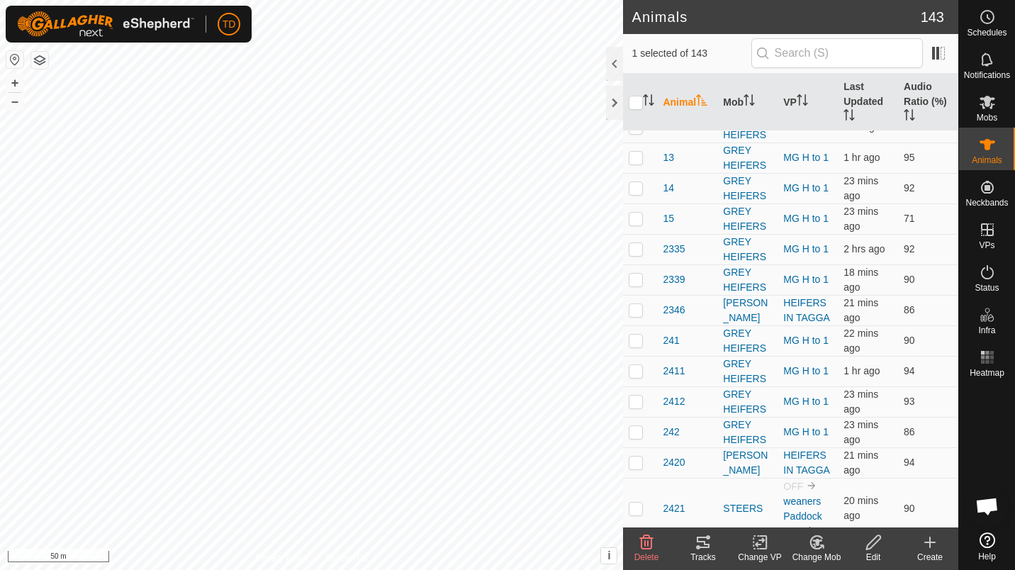 Image resolution: width=1015 pixels, height=570 pixels. Describe the element at coordinates (673, 401) in the screenshot. I see `span: 2412` at that location.